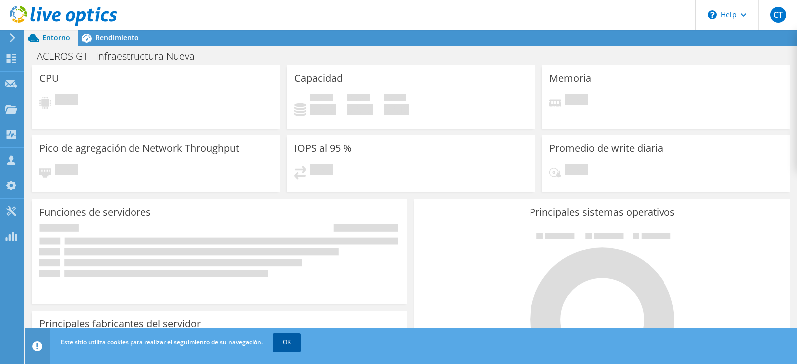 This screenshot has height=364, width=797. I want to click on svg: \n, so click(712, 15).